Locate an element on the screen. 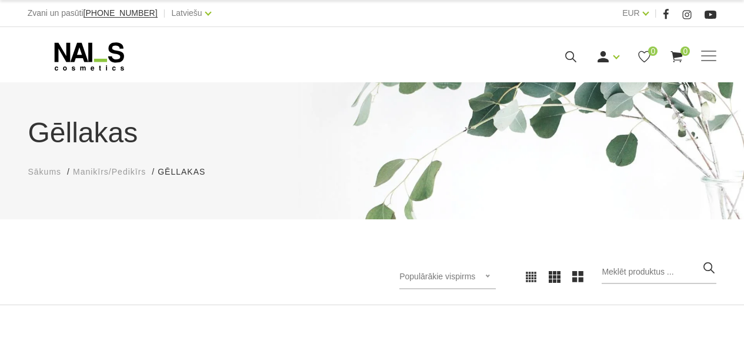 Image resolution: width=744 pixels, height=344 pixels. a: Latviešu is located at coordinates (187, 13).